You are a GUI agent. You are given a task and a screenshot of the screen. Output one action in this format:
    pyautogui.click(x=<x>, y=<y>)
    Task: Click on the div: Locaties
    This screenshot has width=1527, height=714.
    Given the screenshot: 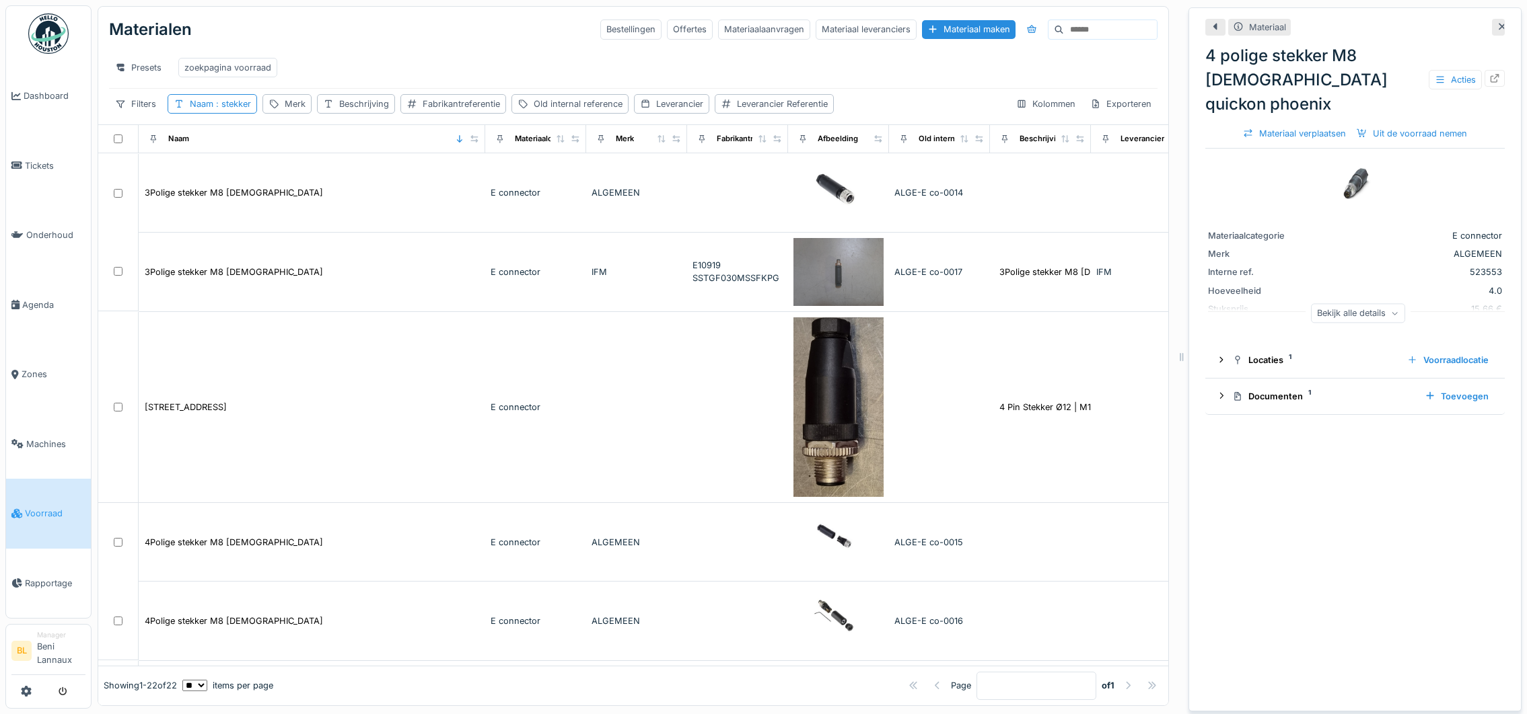 What is the action you would take?
    pyautogui.click(x=1314, y=360)
    